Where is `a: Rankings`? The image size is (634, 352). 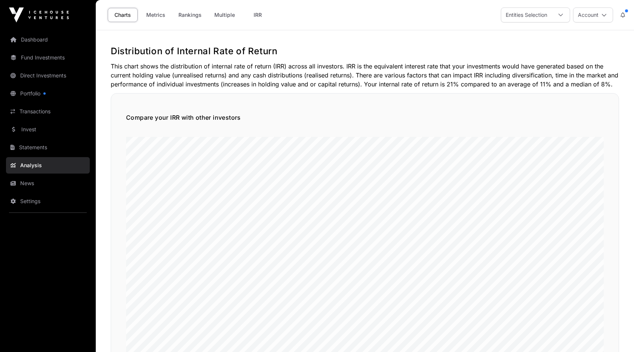
a: Rankings is located at coordinates (190, 15).